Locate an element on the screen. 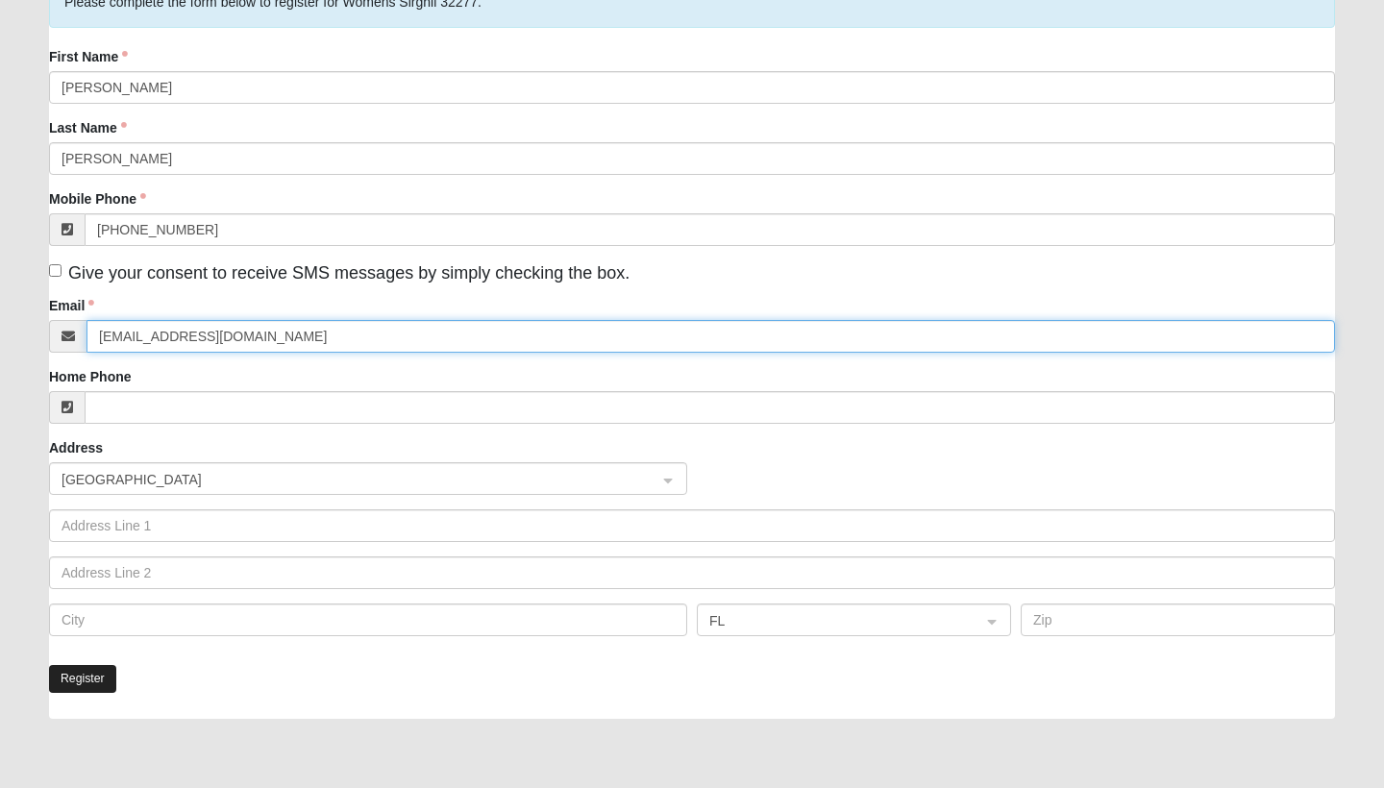  label: Last Name is located at coordinates (87, 128).